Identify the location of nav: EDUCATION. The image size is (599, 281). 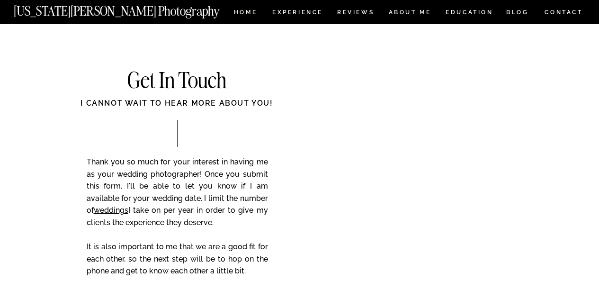
(470, 13).